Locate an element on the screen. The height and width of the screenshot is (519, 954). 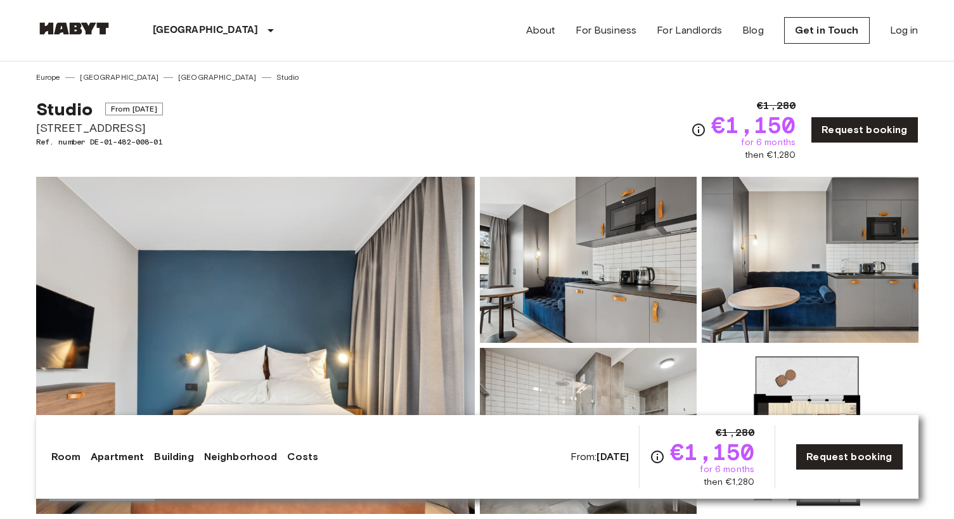
a: Neighborhood is located at coordinates (241, 457).